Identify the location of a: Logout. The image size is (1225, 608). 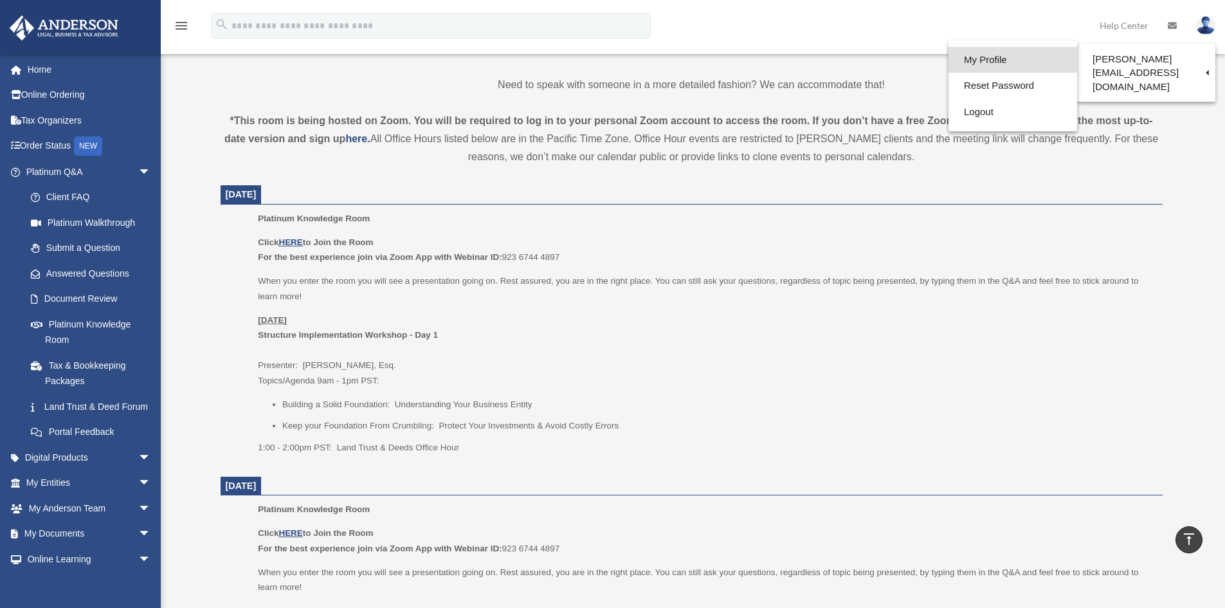
(1013, 112).